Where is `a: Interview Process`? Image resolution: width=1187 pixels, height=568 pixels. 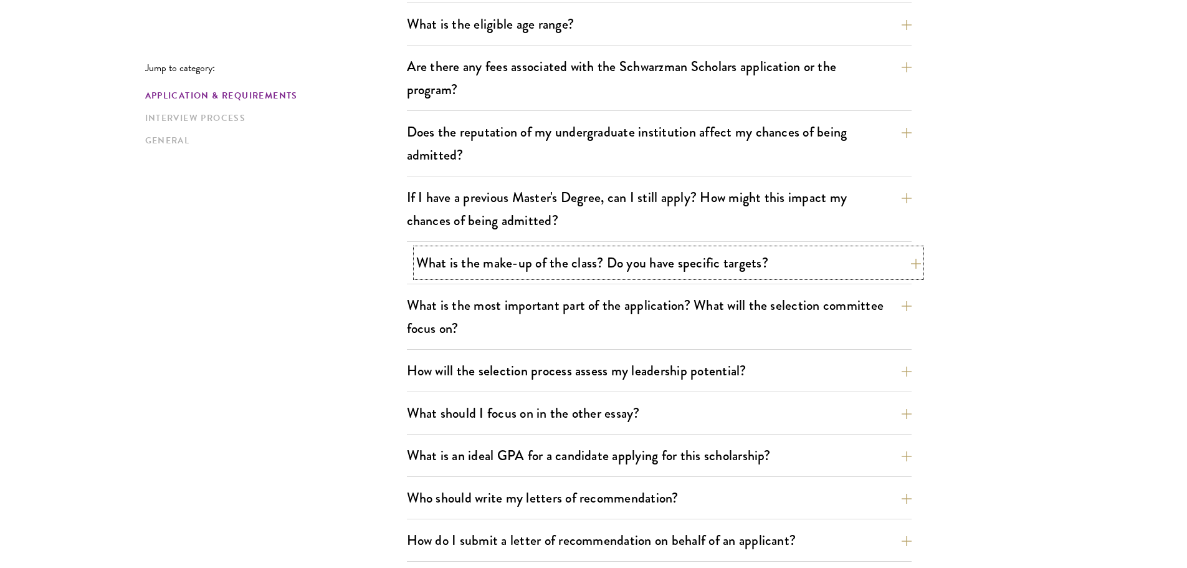 a: Interview Process is located at coordinates (272, 118).